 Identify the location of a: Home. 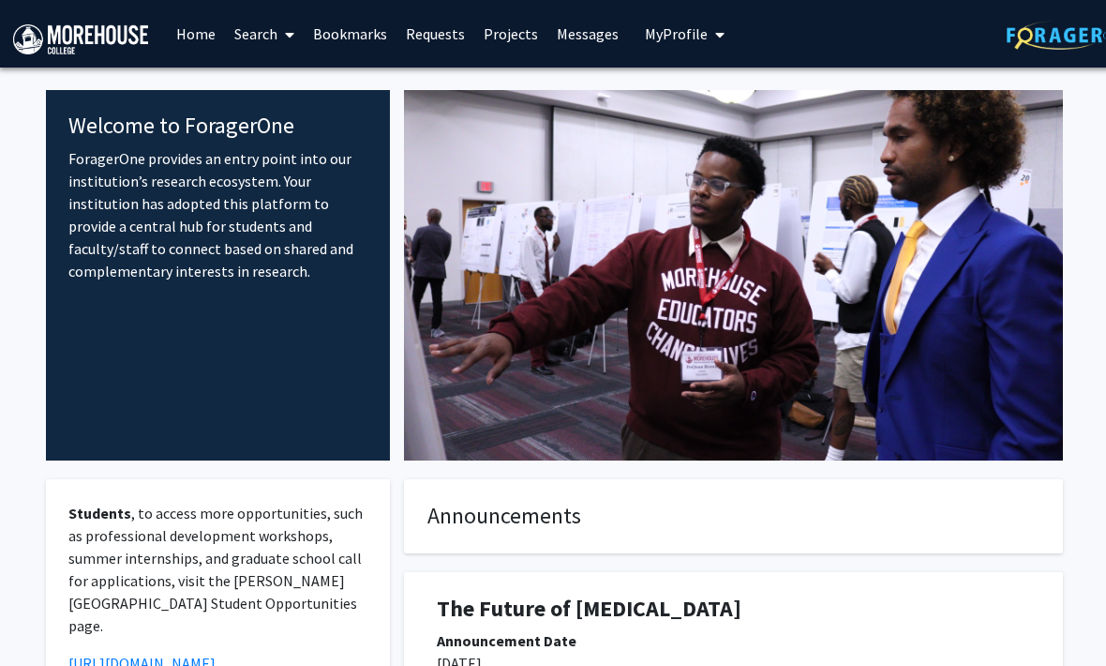
(197, 34).